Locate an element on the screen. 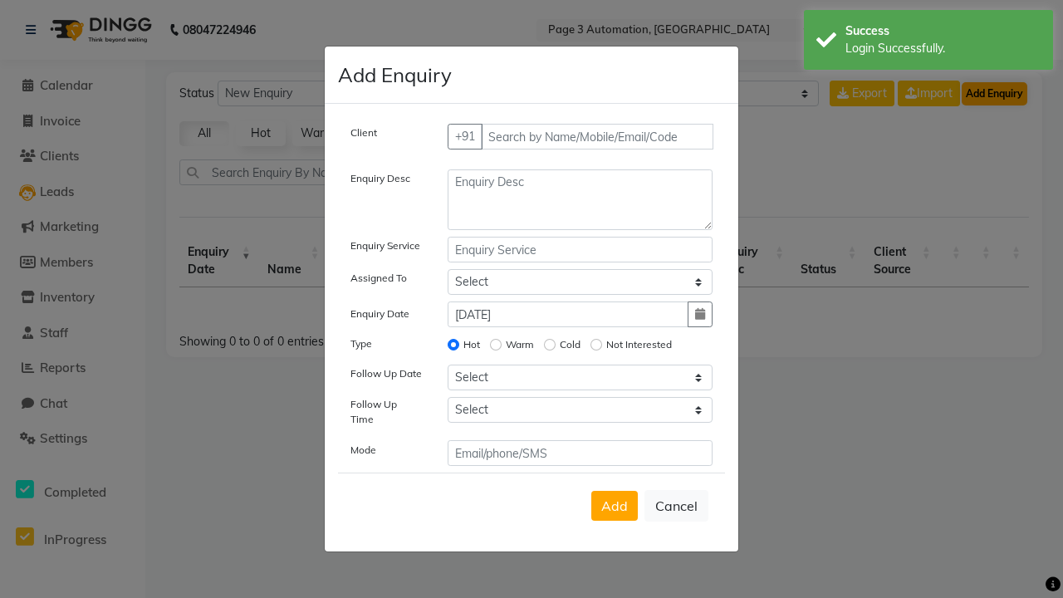  label: Cold is located at coordinates (570, 345).